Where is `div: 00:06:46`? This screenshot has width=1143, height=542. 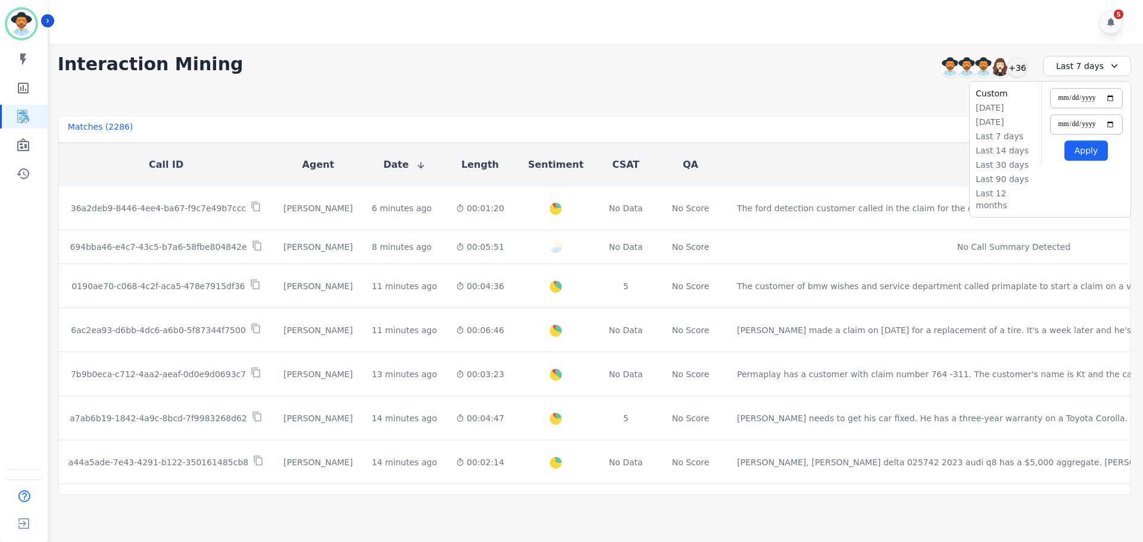 div: 00:06:46 is located at coordinates (480, 330).